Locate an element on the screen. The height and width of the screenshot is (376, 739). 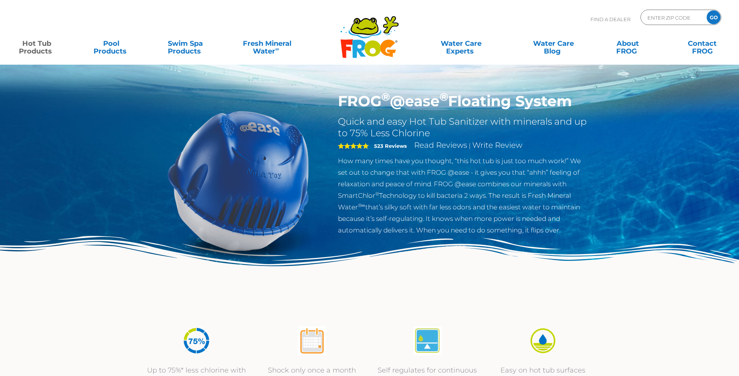
a: Water CareBlog is located at coordinates (553, 43).